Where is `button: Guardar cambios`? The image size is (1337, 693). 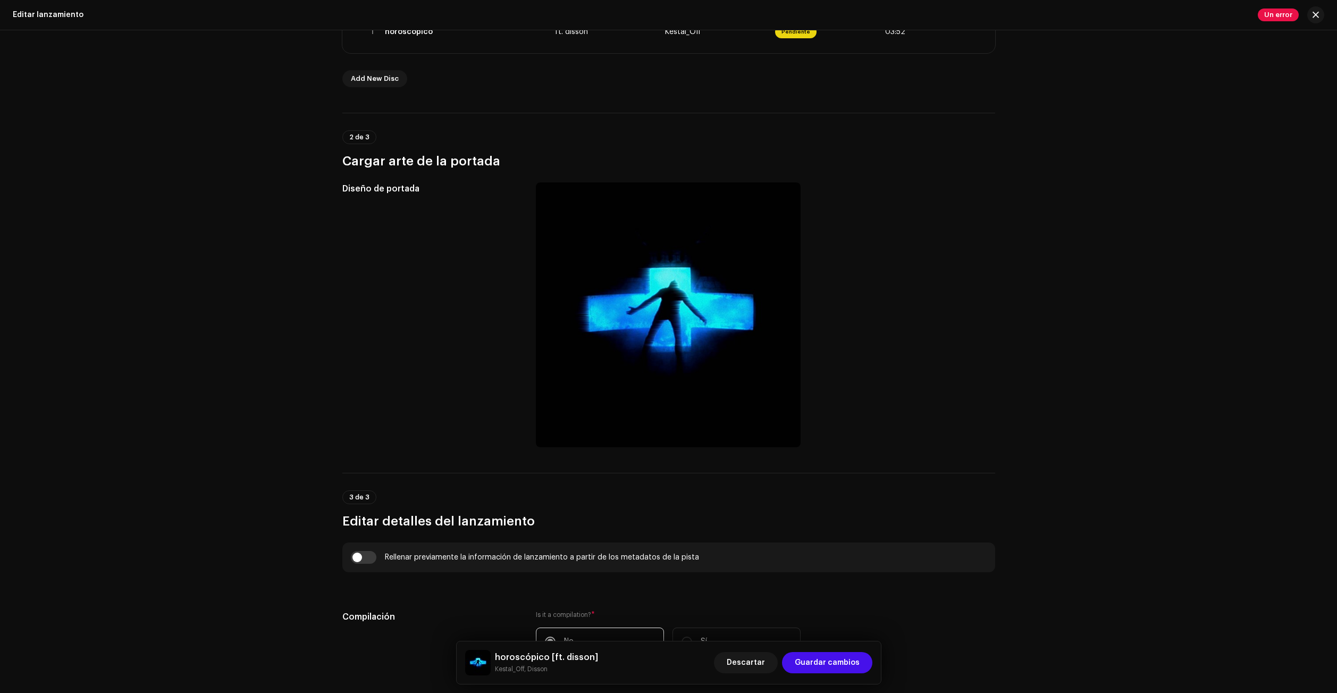 button: Guardar cambios is located at coordinates (827, 662).